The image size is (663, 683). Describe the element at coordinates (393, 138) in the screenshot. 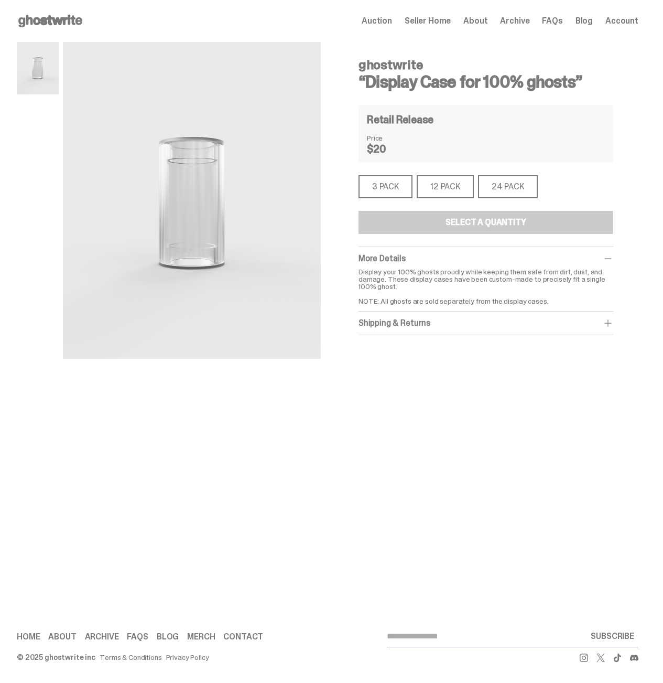

I see `dt: Price` at that location.